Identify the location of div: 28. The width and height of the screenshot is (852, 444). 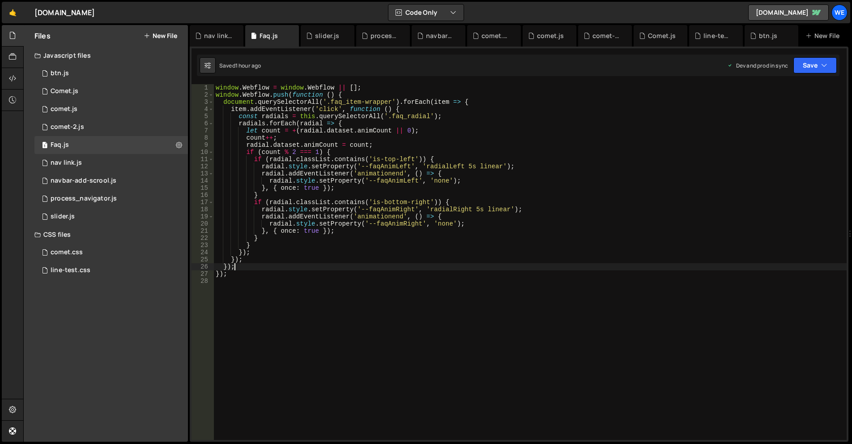
(203, 281).